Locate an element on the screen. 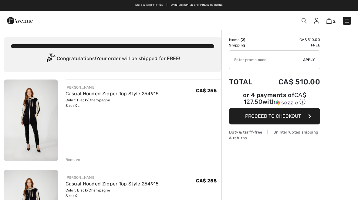 The height and width of the screenshot is (200, 358). div: Congratulations! Your order will be shipped for FREE! is located at coordinates (113, 59).